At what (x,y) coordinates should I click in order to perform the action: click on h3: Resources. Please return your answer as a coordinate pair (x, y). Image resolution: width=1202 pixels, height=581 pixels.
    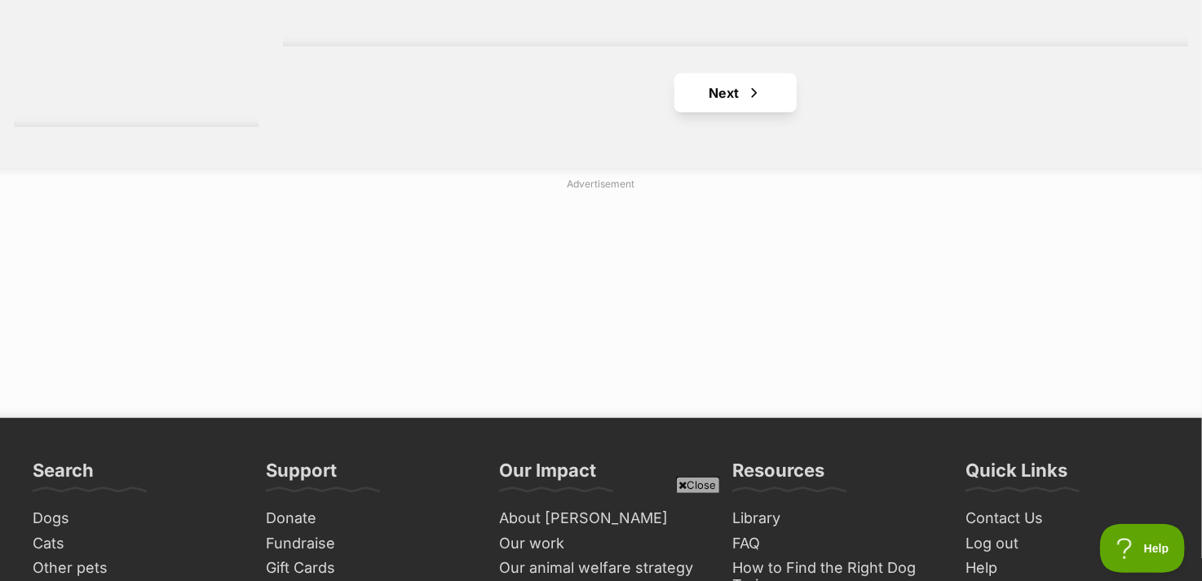
    Looking at the image, I should click on (778, 475).